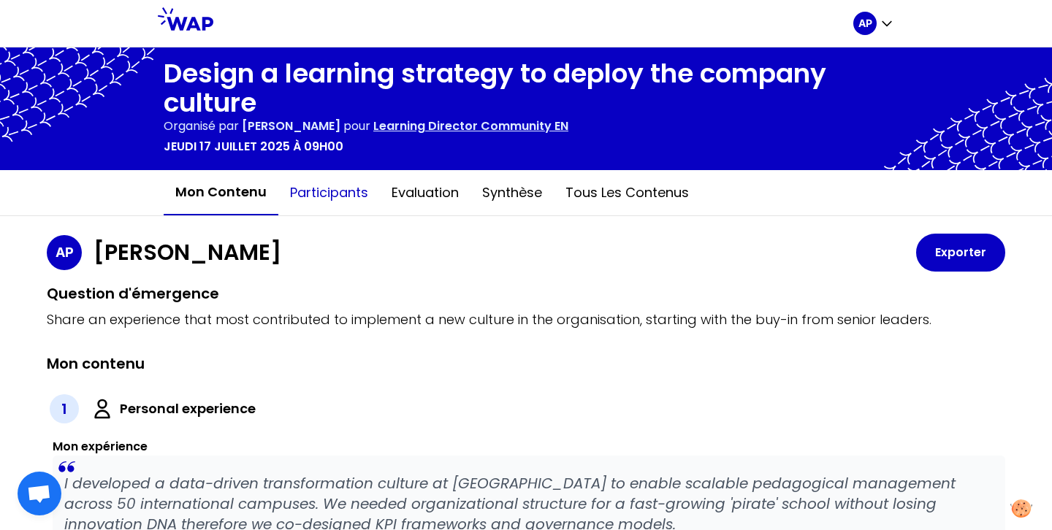 This screenshot has height=530, width=1052. I want to click on h3: Mon expérience, so click(529, 447).